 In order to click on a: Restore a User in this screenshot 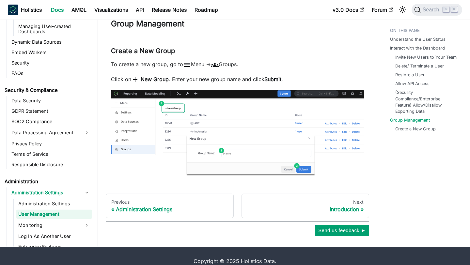, I will do `click(410, 75)`.